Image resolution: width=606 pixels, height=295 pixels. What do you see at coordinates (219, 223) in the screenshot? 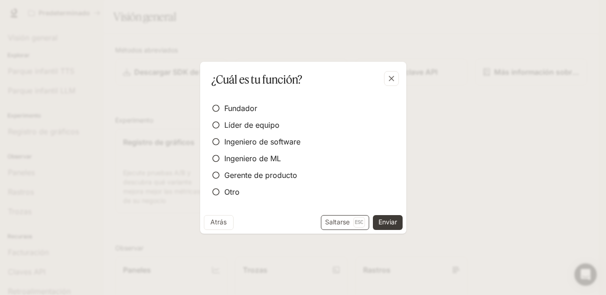
I see `button: Atrás` at bounding box center [219, 223].